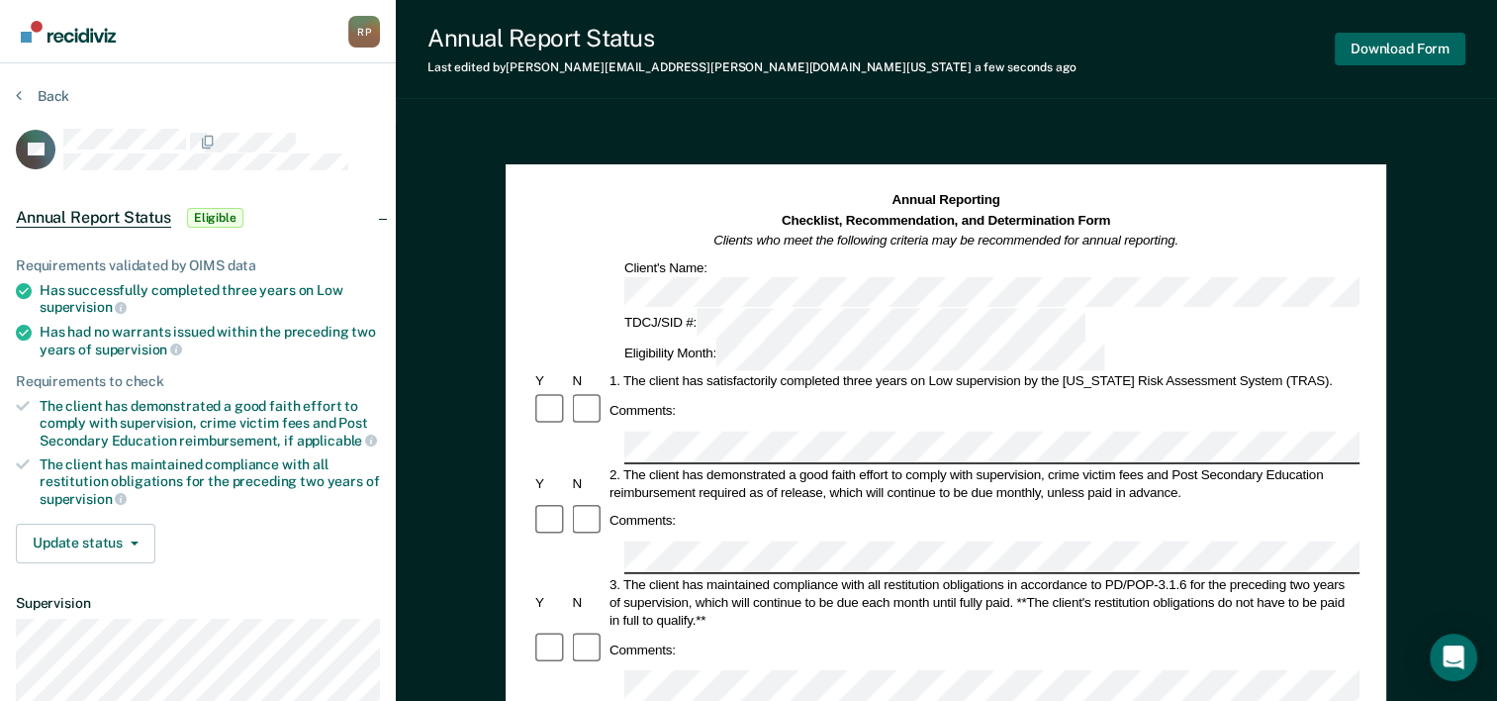  I want to click on dt: Supervision, so click(198, 603).